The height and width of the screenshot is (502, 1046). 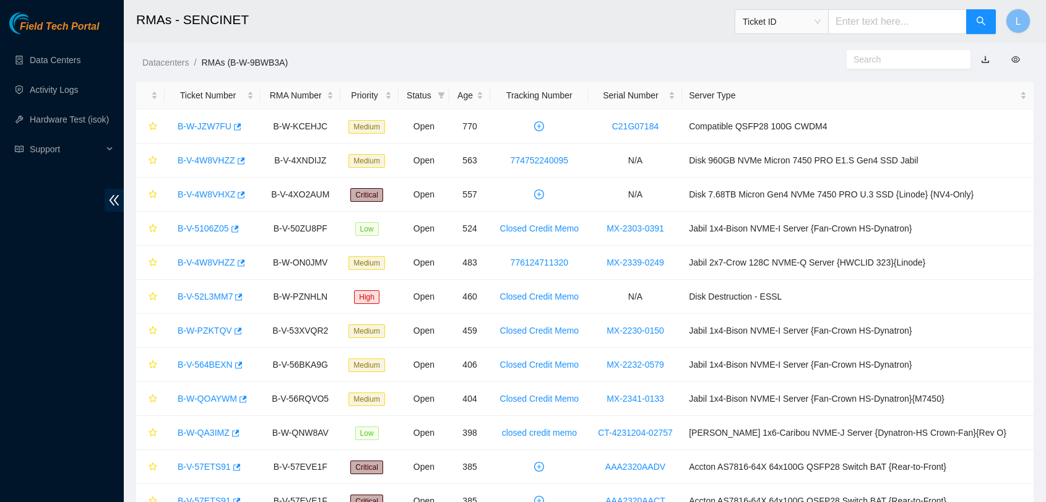 I want to click on a: MX-2232-0579, so click(x=635, y=364).